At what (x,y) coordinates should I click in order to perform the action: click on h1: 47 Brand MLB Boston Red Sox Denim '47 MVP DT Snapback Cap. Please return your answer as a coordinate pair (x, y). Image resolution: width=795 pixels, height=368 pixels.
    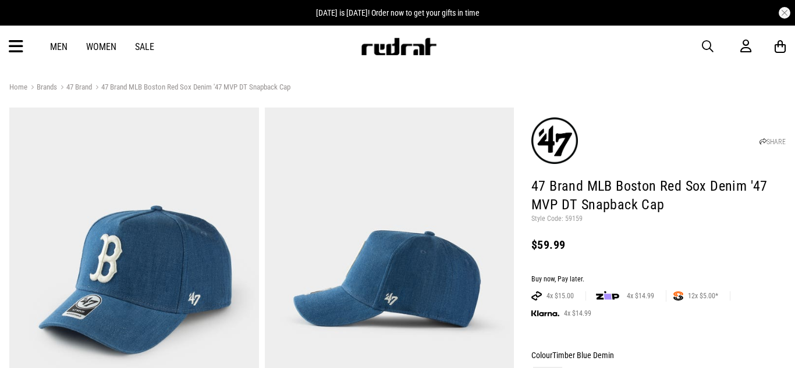
    Looking at the image, I should click on (658, 196).